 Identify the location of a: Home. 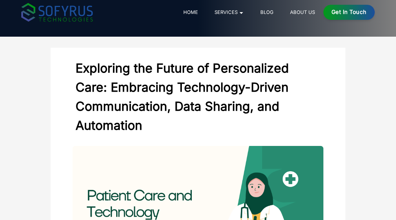
(191, 12).